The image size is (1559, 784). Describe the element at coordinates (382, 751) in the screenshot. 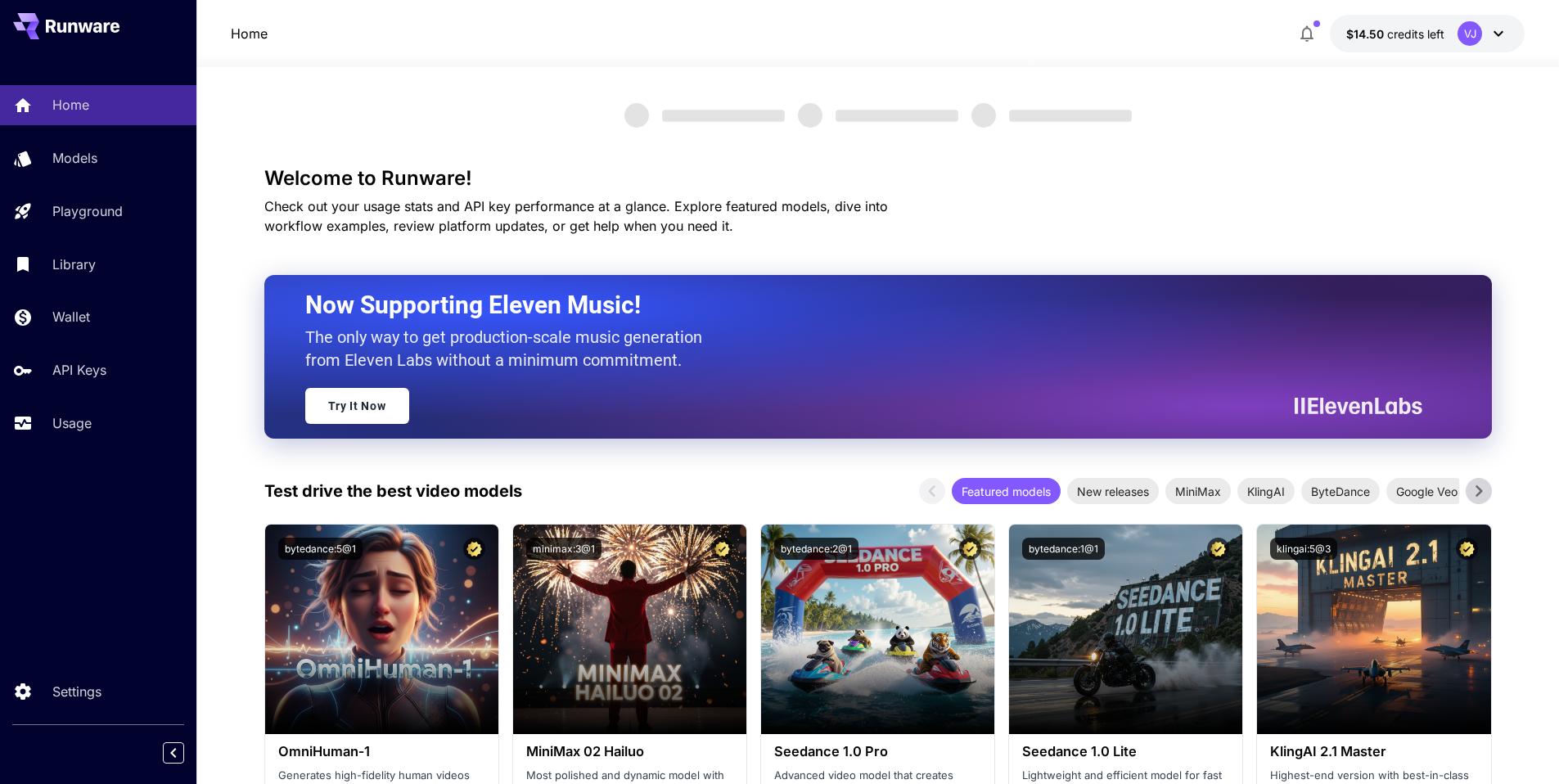

I see `h3: OmniHuman‑1` at that location.